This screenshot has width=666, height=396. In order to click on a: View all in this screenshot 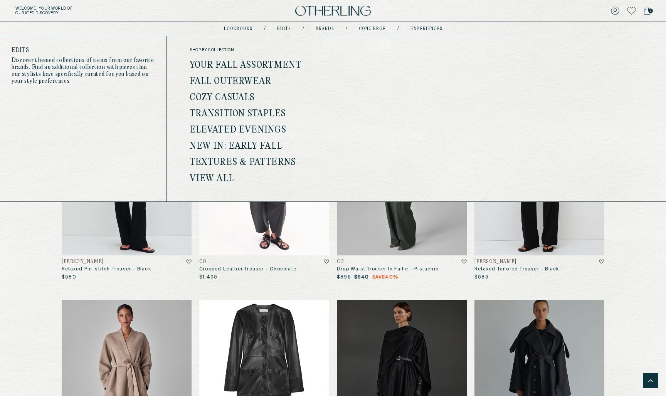, I will do `click(212, 179)`.